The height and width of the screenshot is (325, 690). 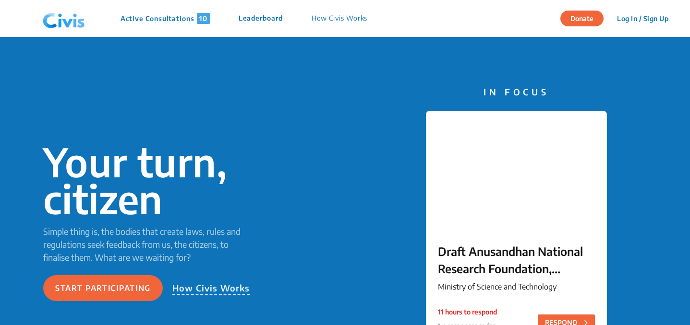 What do you see at coordinates (165, 18) in the screenshot?
I see `p: Active Consultations` at bounding box center [165, 18].